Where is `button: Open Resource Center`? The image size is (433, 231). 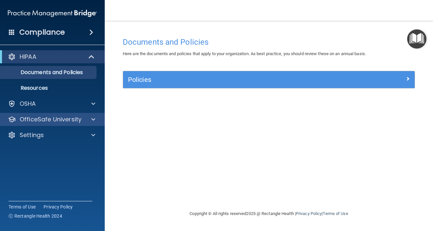 button: Open Resource Center is located at coordinates (416, 39).